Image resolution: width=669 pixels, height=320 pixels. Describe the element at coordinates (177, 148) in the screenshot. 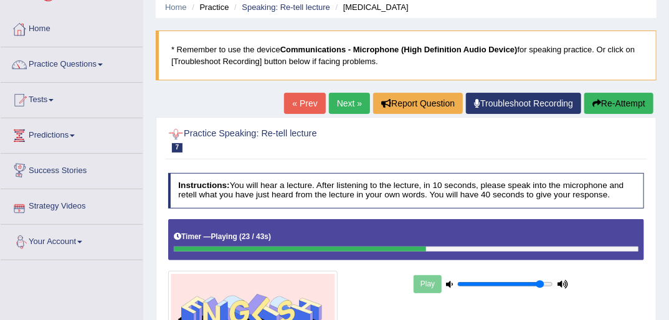

I see `span: 7` at that location.